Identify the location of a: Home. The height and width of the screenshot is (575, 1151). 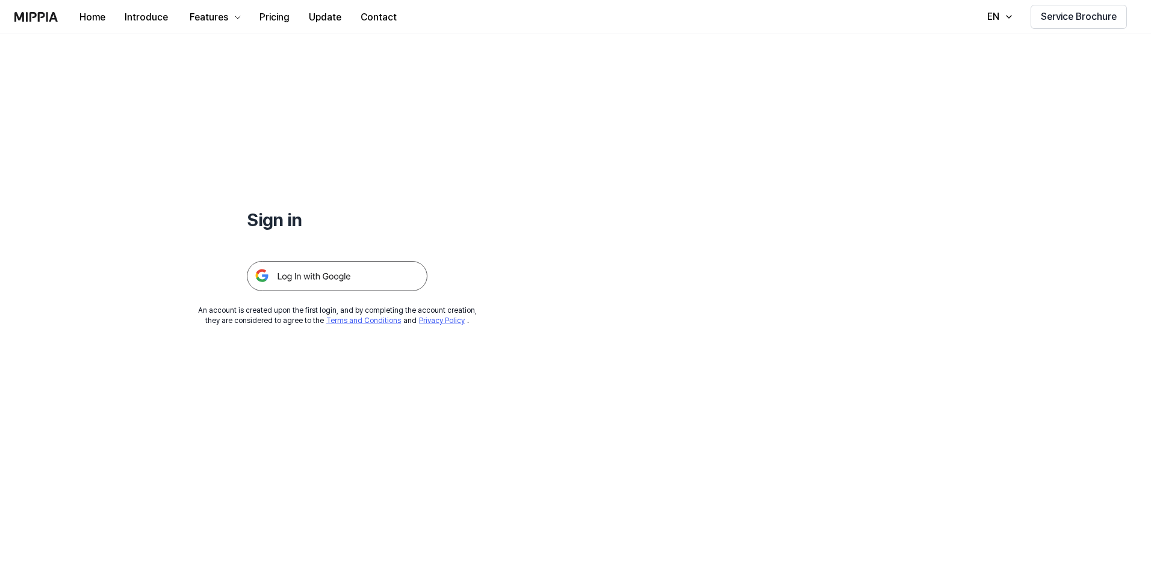
(92, 17).